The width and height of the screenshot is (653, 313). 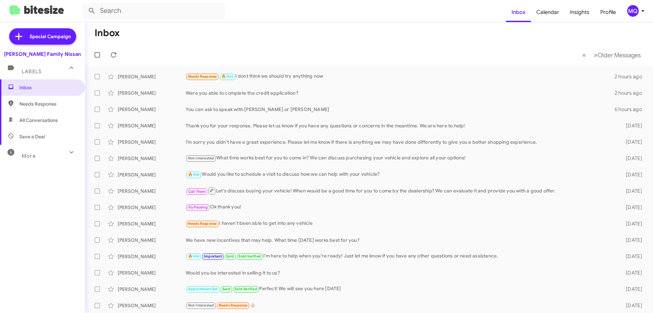 What do you see at coordinates (400, 158) in the screenshot?
I see `div: What time works best for you to come in? We can discuss purchasing your vehicle and explore all y...` at bounding box center [400, 158].